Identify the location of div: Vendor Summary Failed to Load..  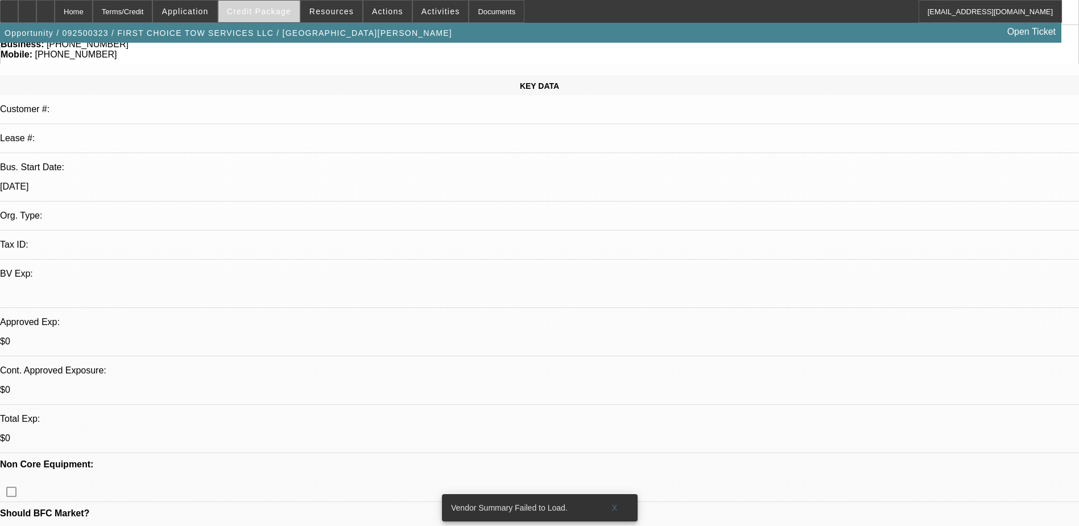
(519, 507).